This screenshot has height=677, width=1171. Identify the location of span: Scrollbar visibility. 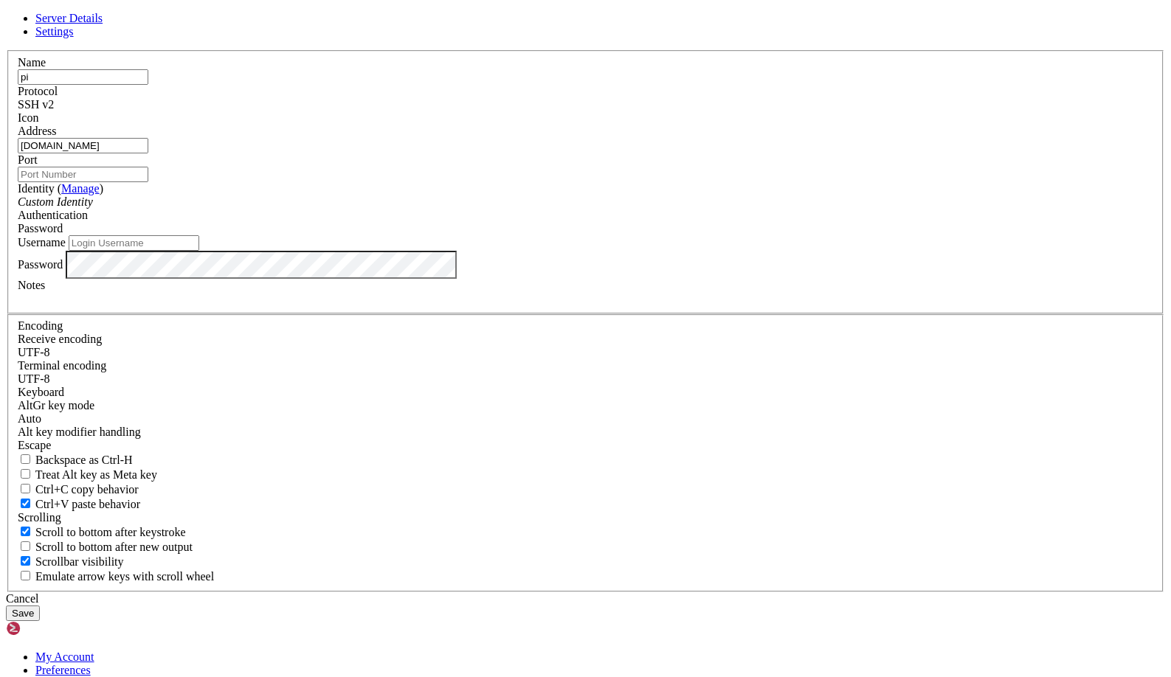
(80, 562).